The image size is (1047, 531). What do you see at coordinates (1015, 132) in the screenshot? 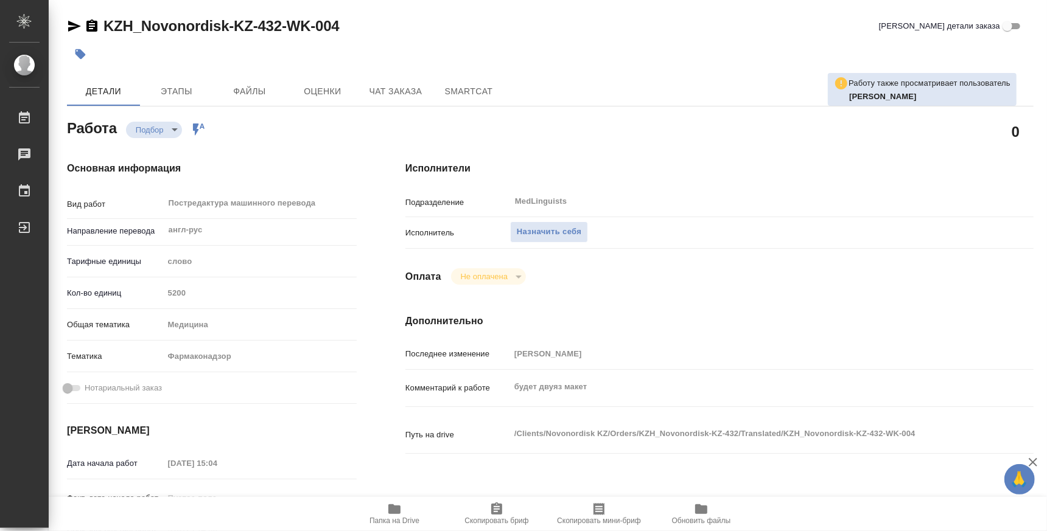
I see `h2: 0` at bounding box center [1015, 132].